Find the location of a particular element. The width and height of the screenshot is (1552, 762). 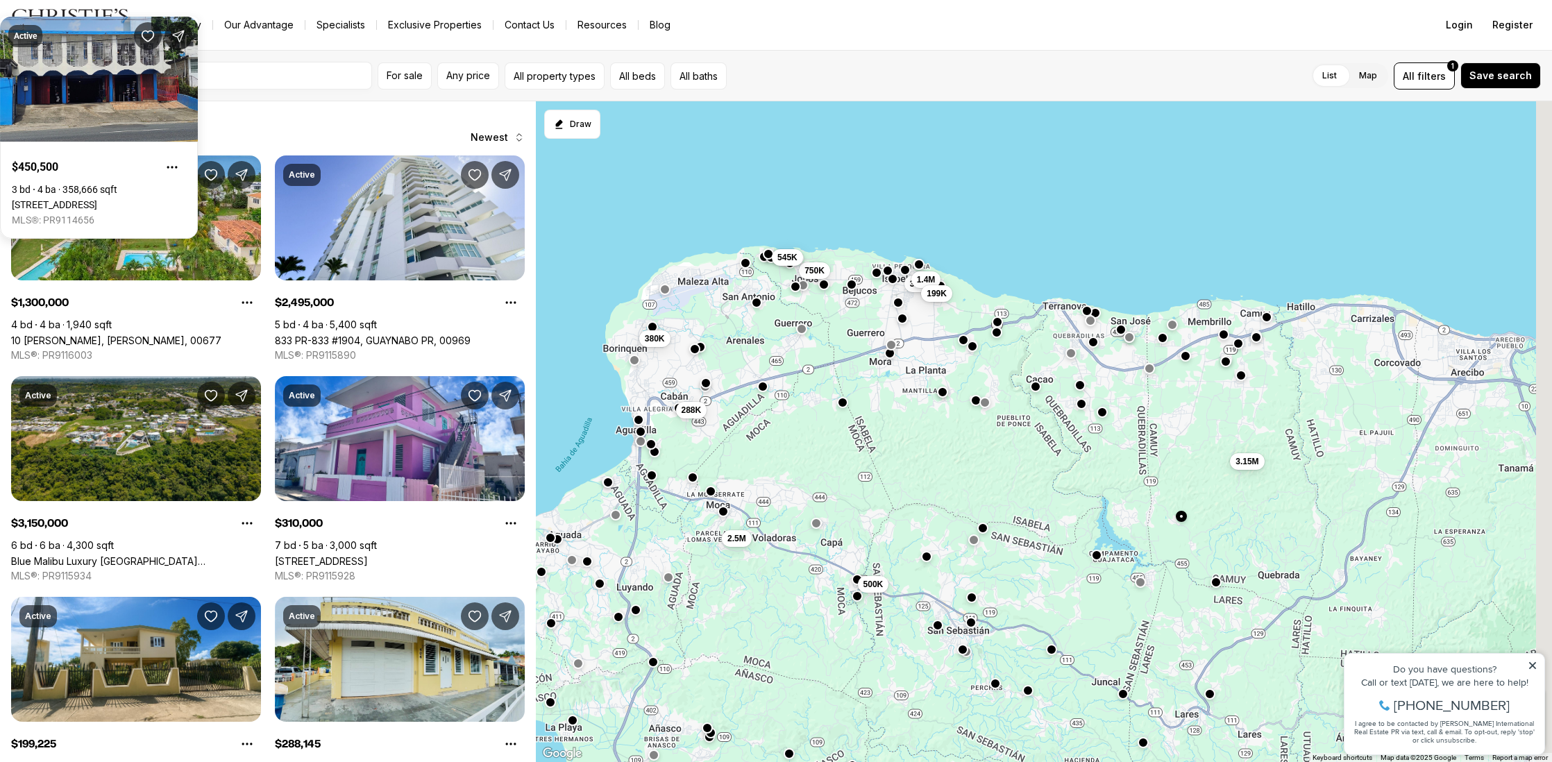

button: 545K is located at coordinates (787, 257).